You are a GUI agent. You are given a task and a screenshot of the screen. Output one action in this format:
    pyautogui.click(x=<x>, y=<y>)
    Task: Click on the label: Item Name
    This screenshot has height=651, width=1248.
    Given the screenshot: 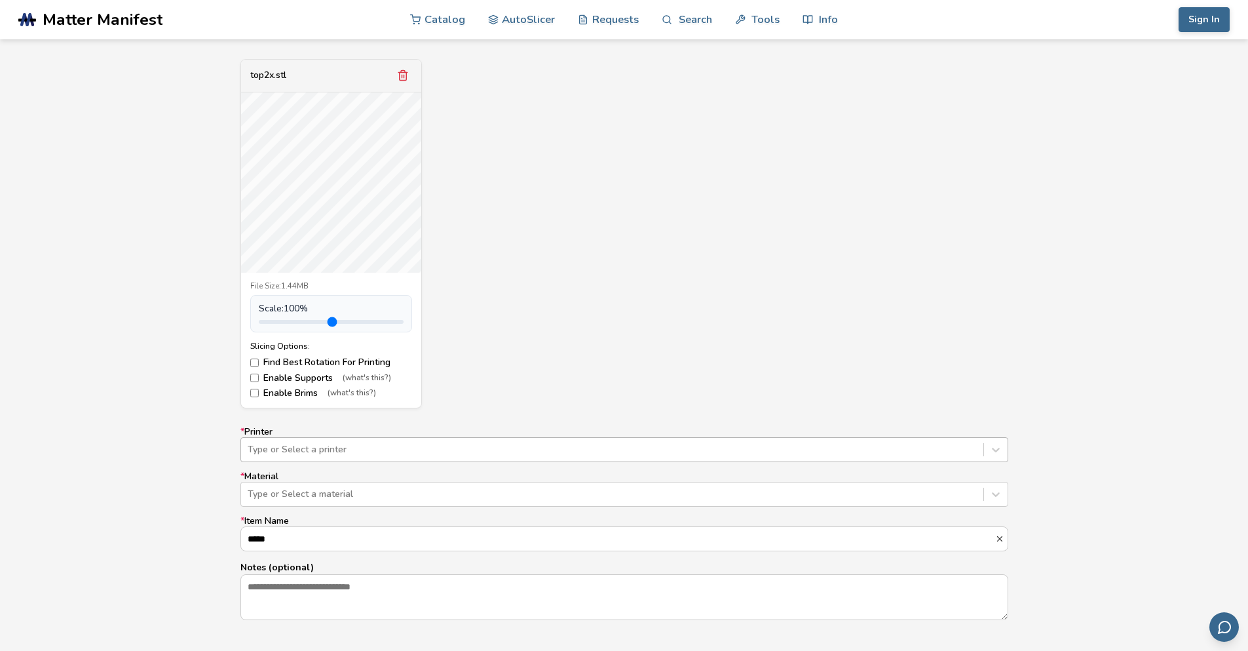 What is the action you would take?
    pyautogui.click(x=624, y=533)
    